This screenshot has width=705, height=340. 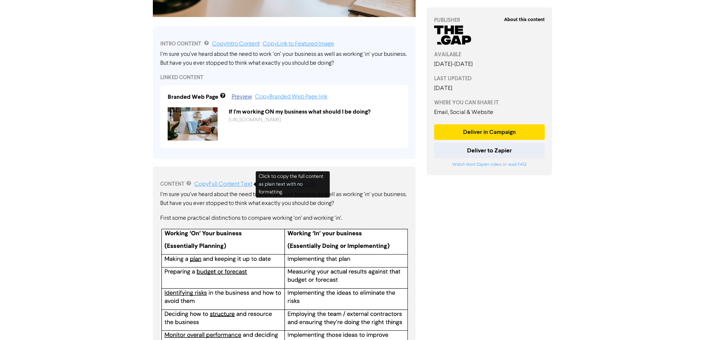 What do you see at coordinates (236, 44) in the screenshot?
I see `a: Copy Intro Content` at bounding box center [236, 44].